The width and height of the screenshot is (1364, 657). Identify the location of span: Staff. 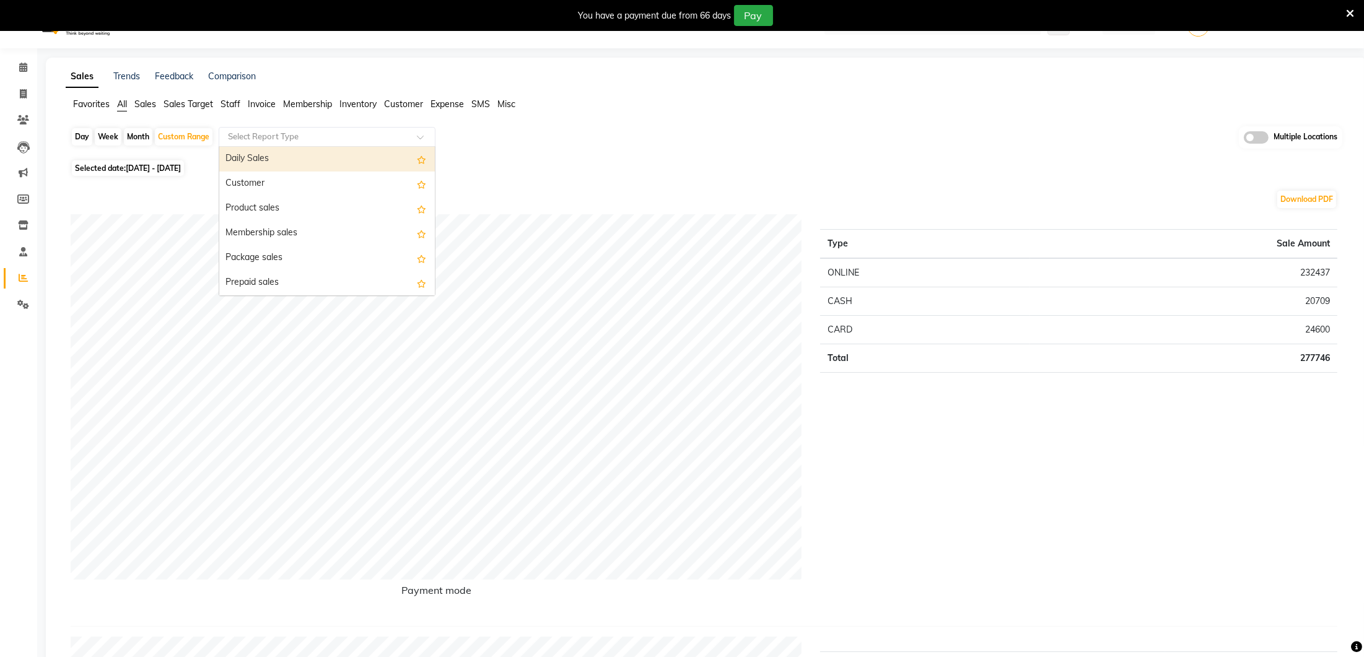
(230, 104).